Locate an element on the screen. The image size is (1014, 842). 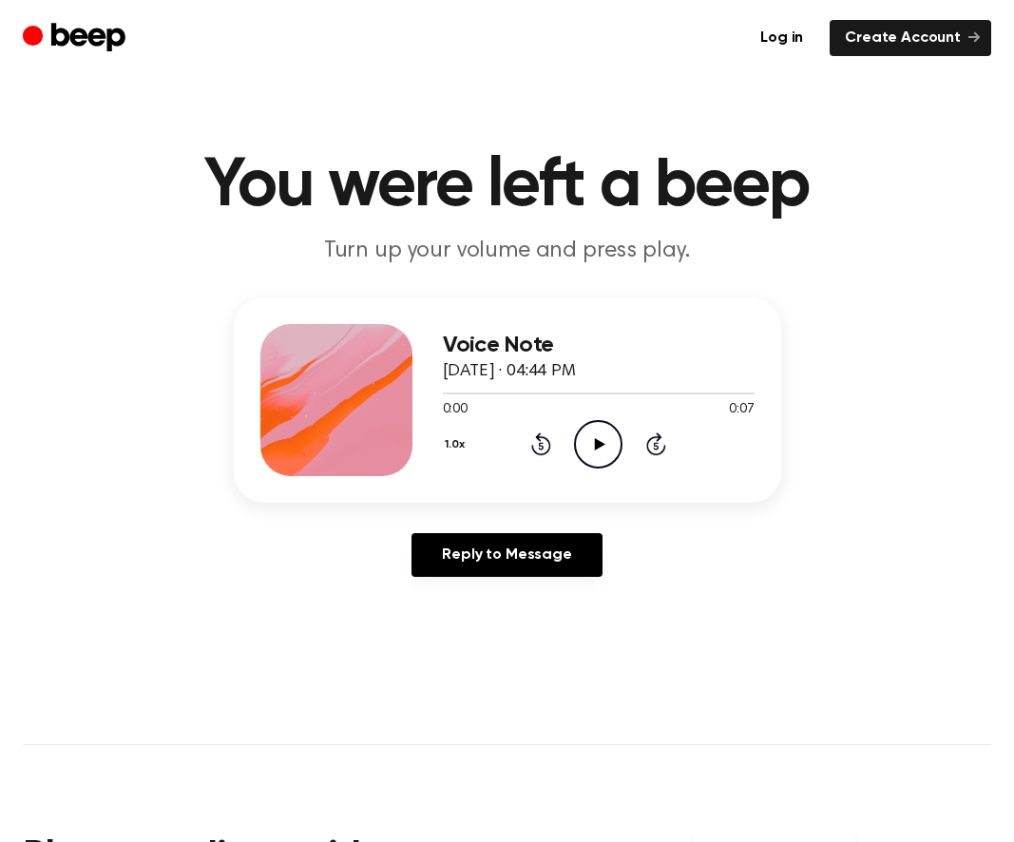
h3: Voice Note is located at coordinates (599, 345).